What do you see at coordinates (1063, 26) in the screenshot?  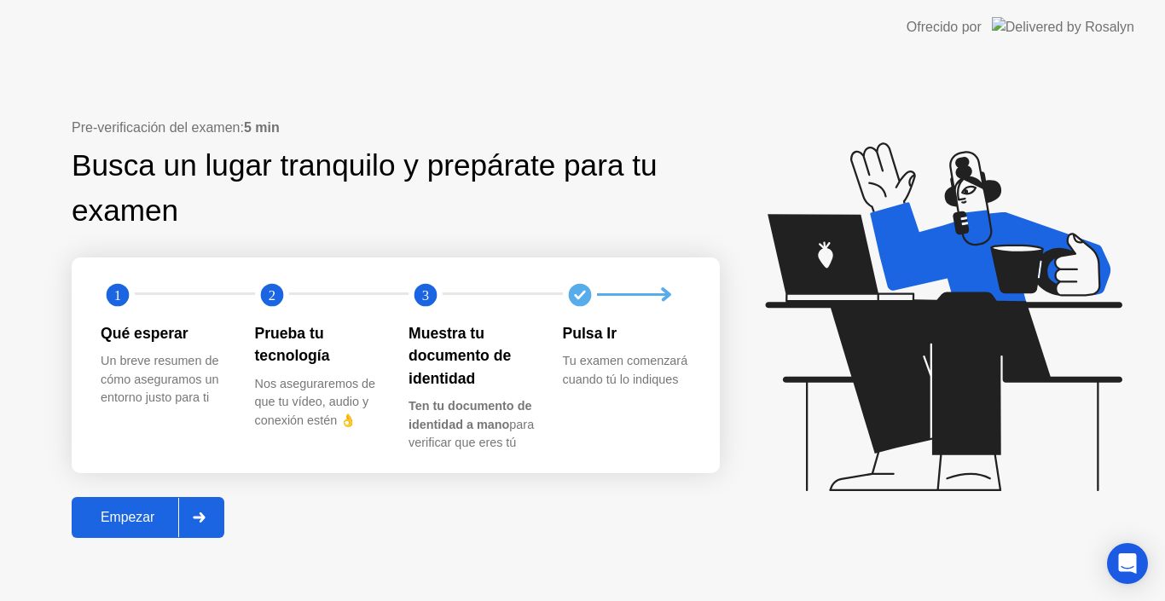 I see `img: Delivered by Rosalyn` at bounding box center [1063, 26].